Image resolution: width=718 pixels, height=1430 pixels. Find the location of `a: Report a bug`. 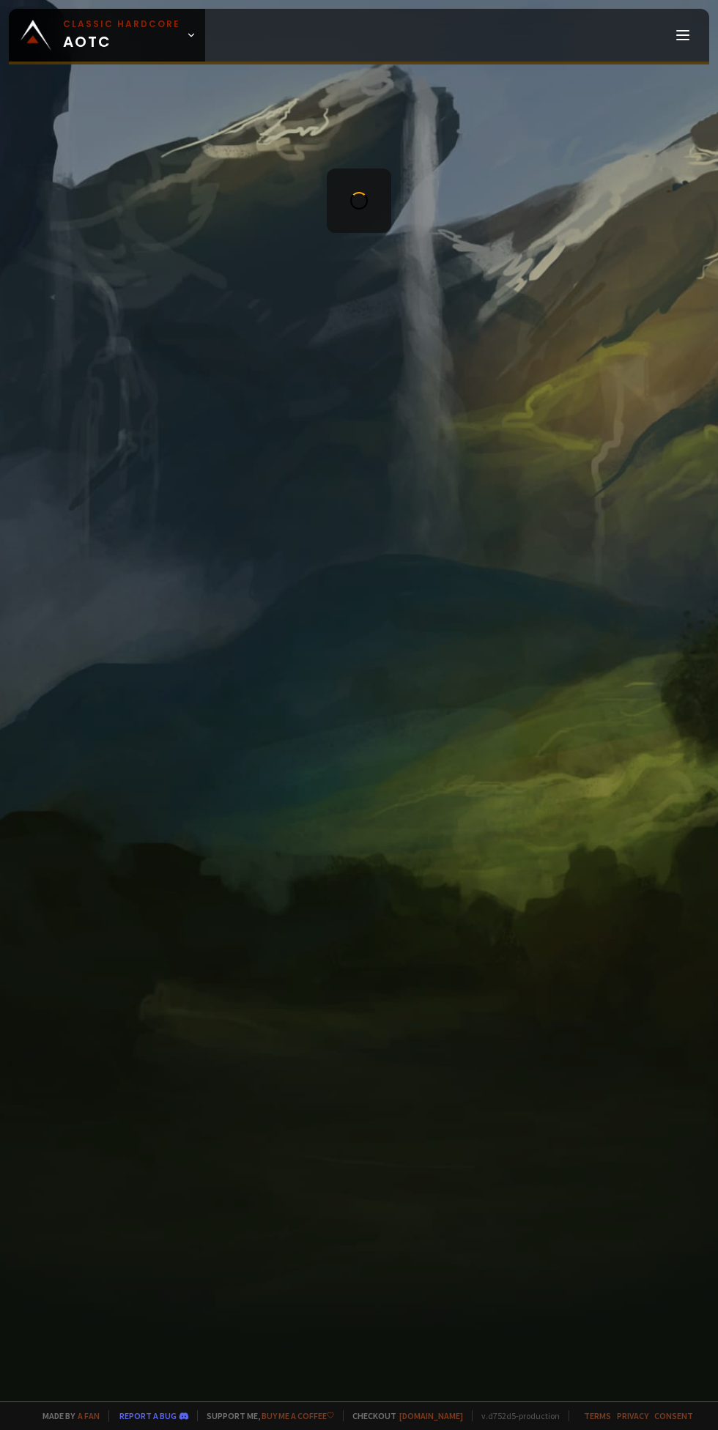

a: Report a bug is located at coordinates (148, 1415).